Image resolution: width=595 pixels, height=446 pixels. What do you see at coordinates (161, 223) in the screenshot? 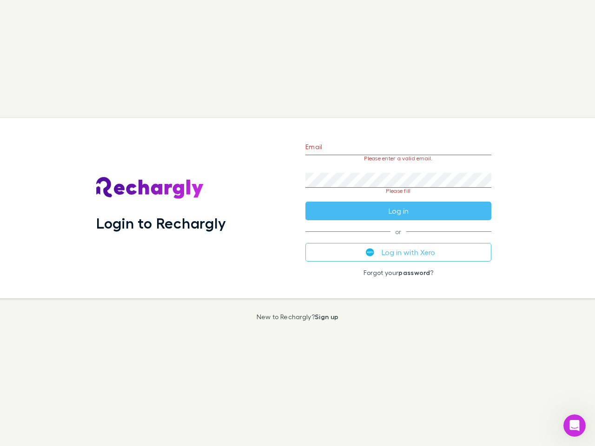
I see `h1: Login to Rechargly` at bounding box center [161, 223].